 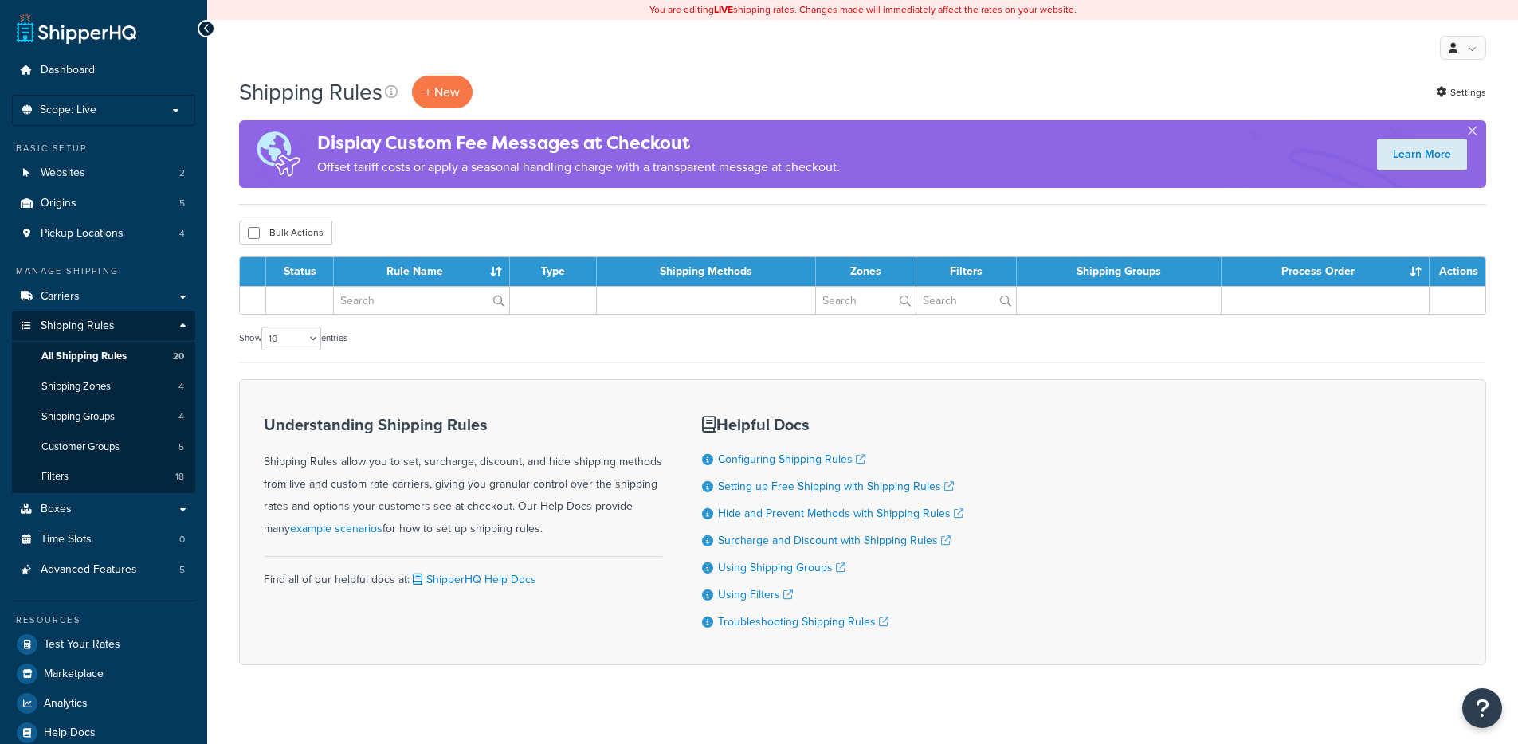 I want to click on span: Advanced Features, so click(x=88, y=570).